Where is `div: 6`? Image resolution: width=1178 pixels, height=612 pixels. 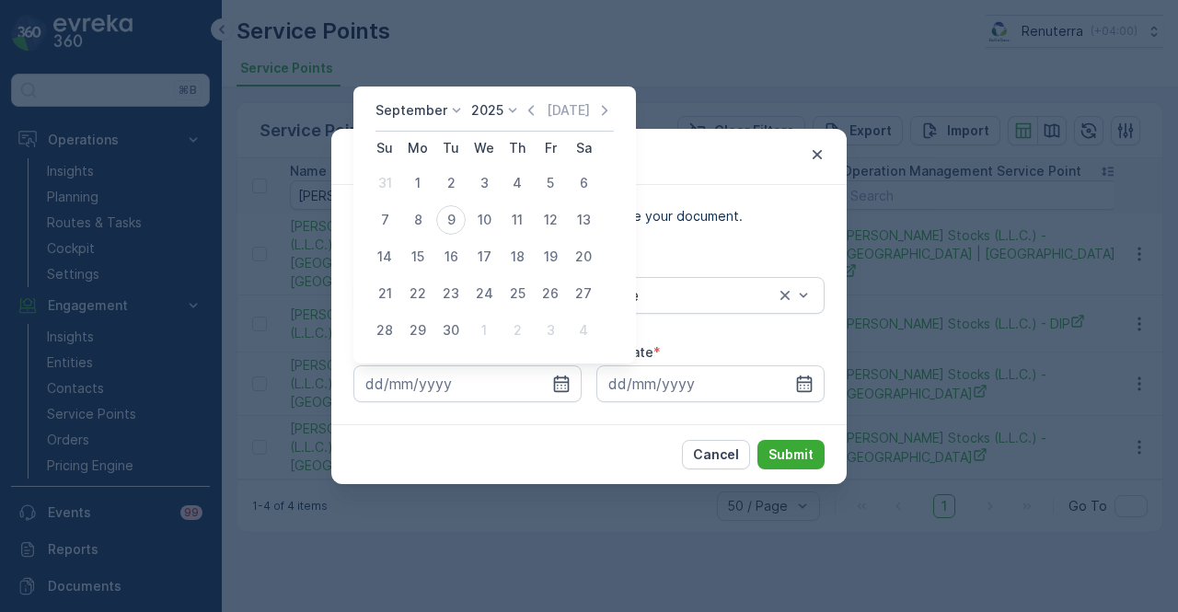 div: 6 is located at coordinates (583, 183).